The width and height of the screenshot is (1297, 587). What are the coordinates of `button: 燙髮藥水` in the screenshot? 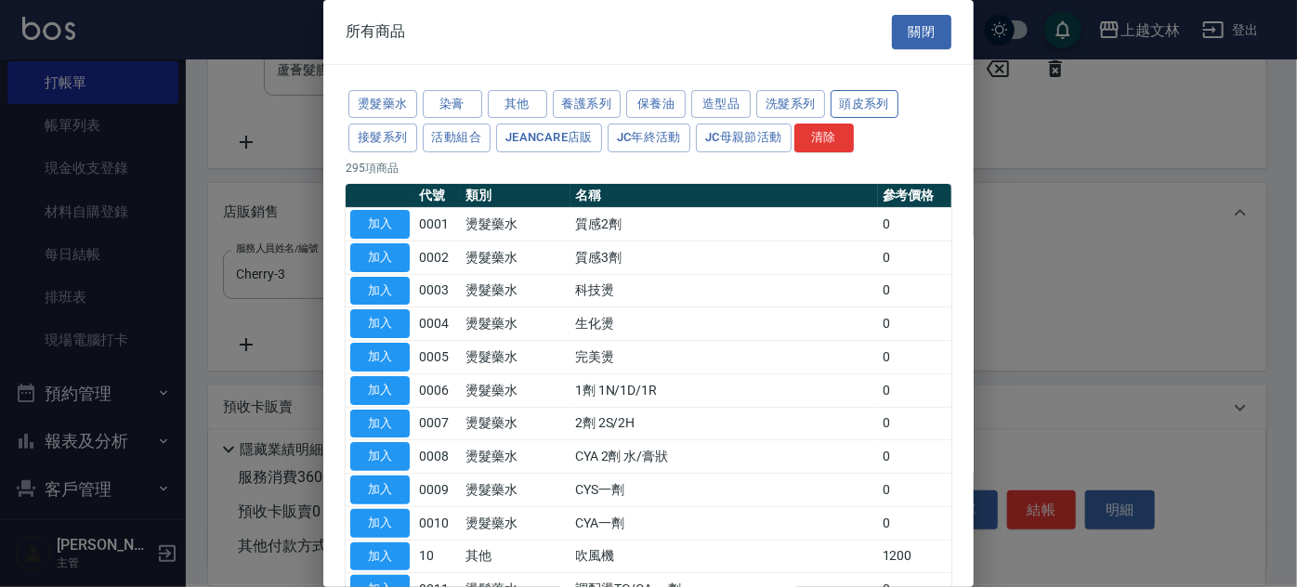 It's located at (383, 104).